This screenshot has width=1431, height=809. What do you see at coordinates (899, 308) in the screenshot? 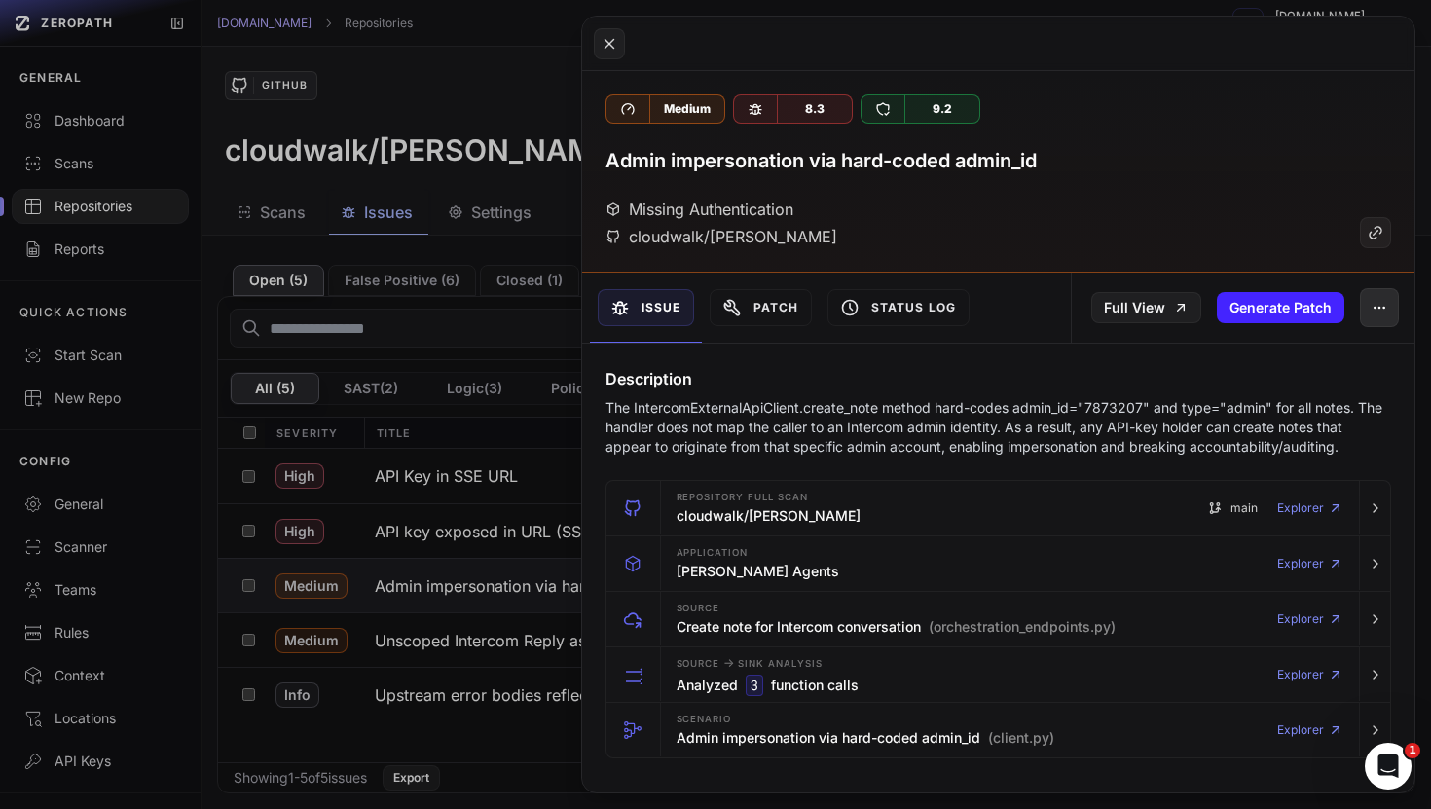
I see `button: Status Log` at bounding box center [899, 308].